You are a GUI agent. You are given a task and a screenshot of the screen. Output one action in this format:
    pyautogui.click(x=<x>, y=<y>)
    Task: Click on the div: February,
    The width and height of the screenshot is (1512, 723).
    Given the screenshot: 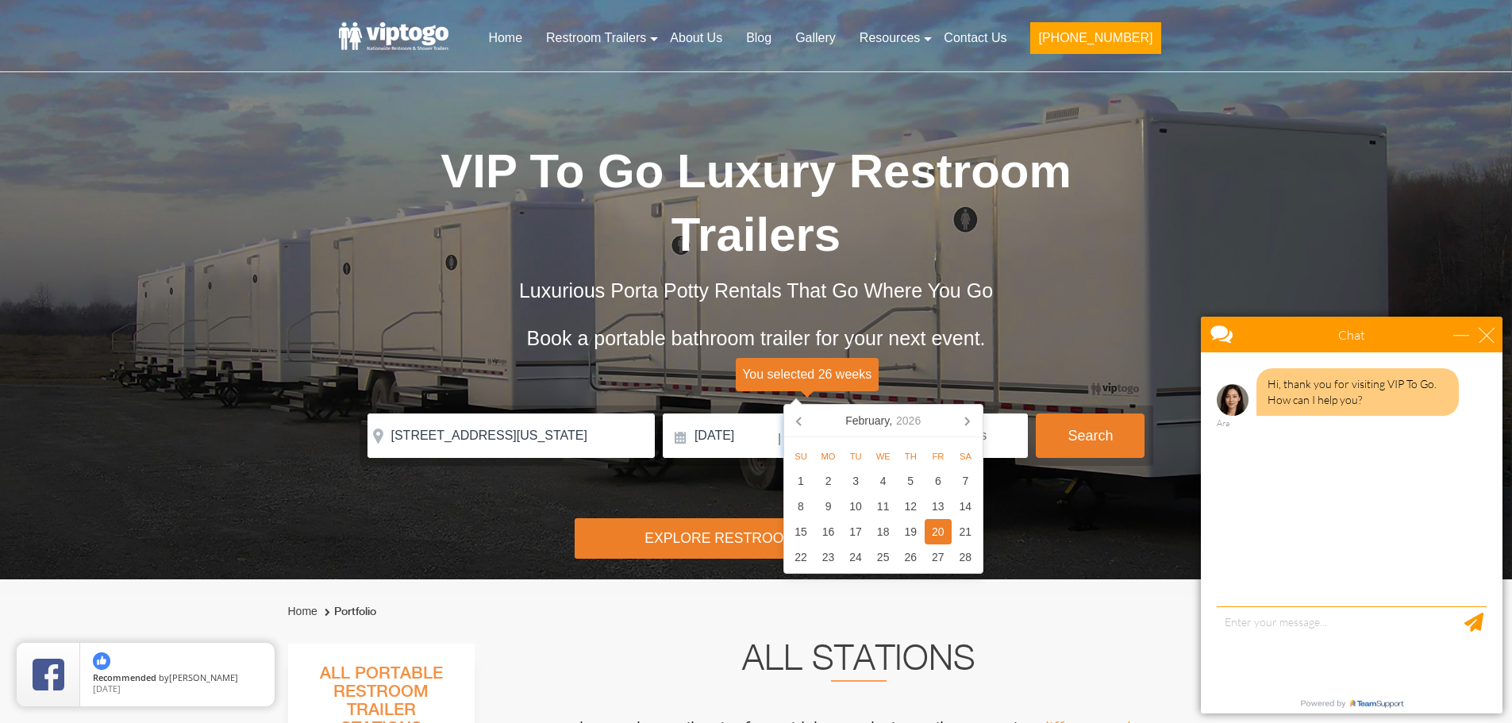 What is the action you would take?
    pyautogui.click(x=883, y=421)
    